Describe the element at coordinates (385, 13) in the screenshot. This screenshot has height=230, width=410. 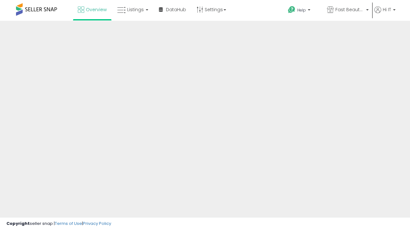
I see `a: Hi IT` at that location.